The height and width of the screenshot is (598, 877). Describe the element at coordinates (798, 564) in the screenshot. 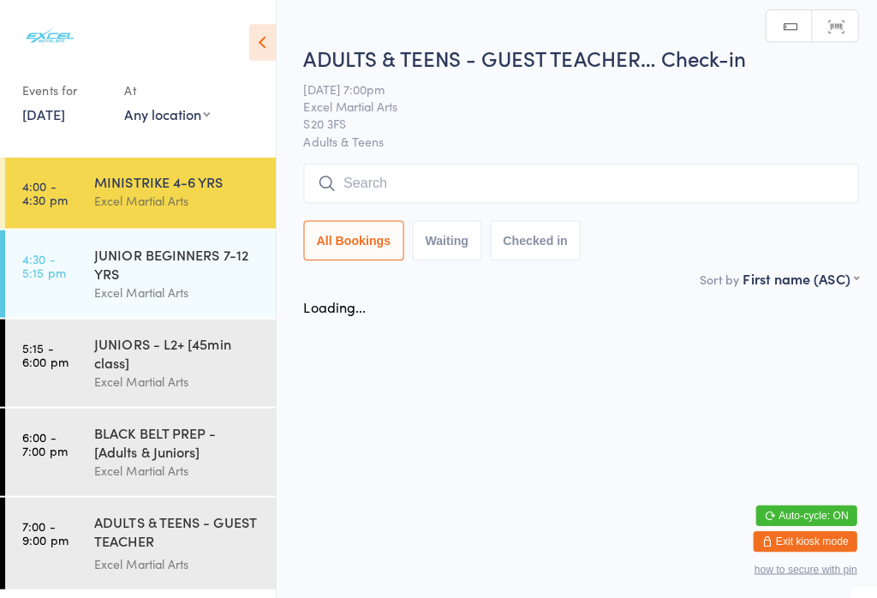

I see `button: how to secure with pin` at that location.